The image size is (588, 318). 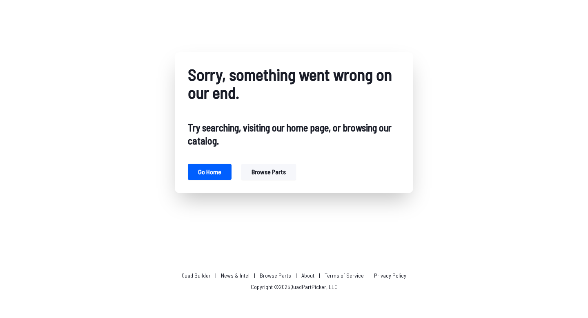 I want to click on a: Browse Parts, so click(x=275, y=275).